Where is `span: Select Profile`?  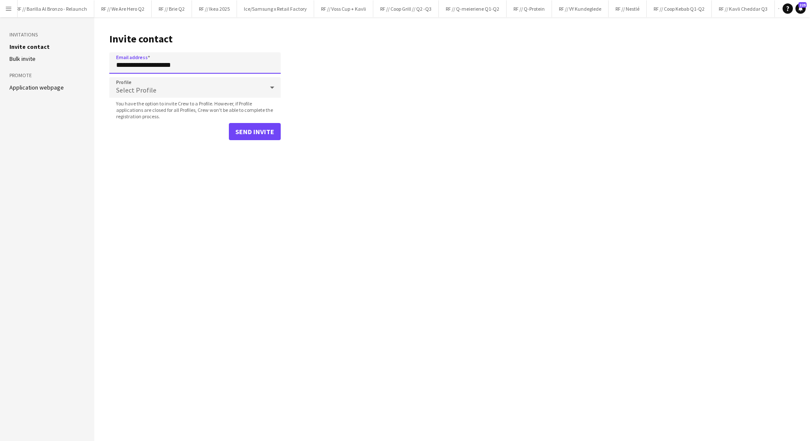
span: Select Profile is located at coordinates (136, 90).